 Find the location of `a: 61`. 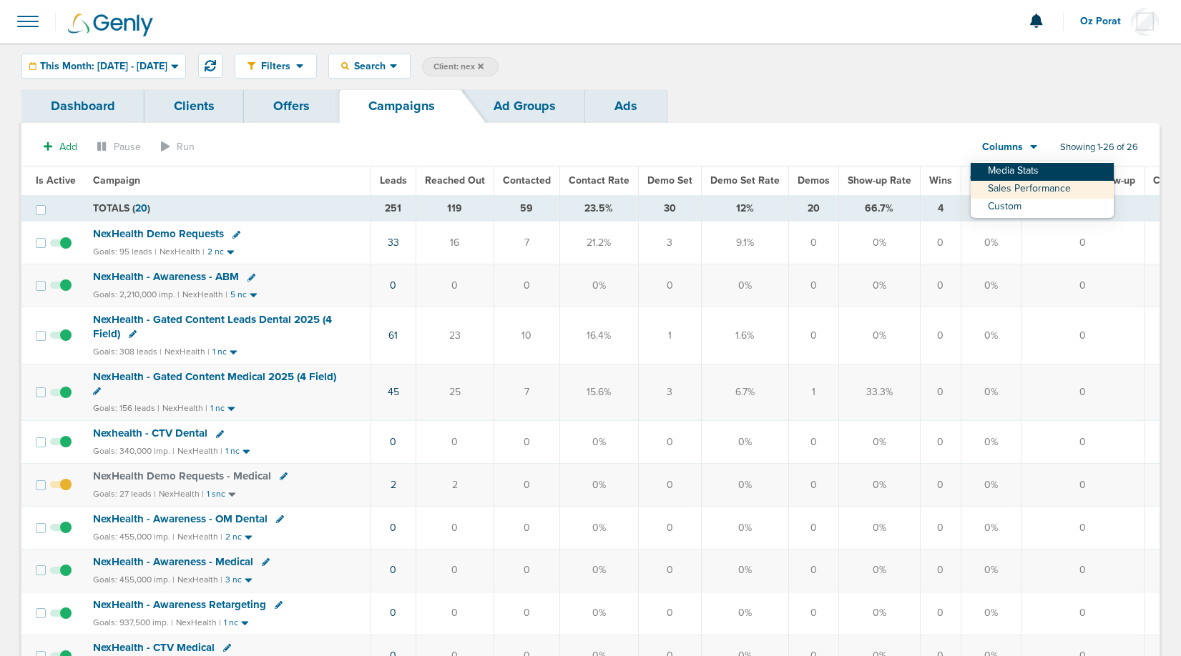

a: 61 is located at coordinates (393, 335).